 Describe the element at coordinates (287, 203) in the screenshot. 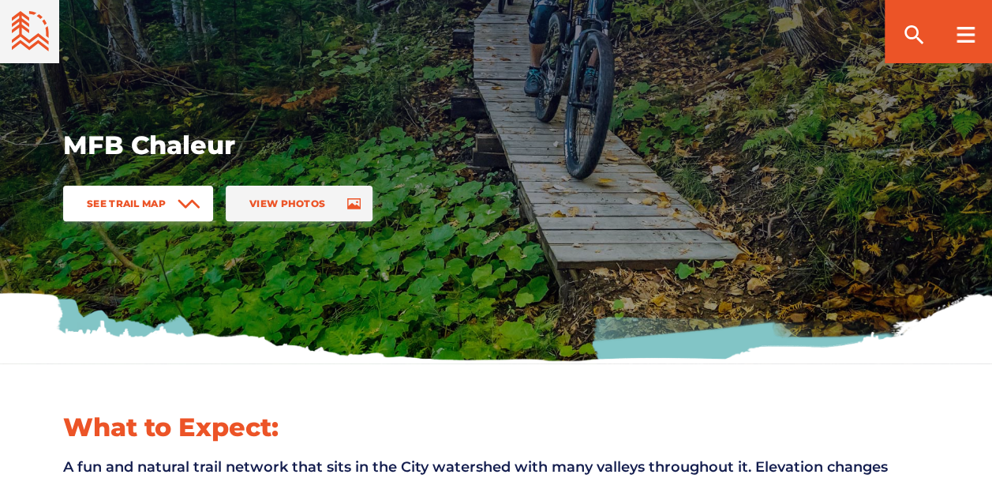

I see `span: View Photos` at that location.